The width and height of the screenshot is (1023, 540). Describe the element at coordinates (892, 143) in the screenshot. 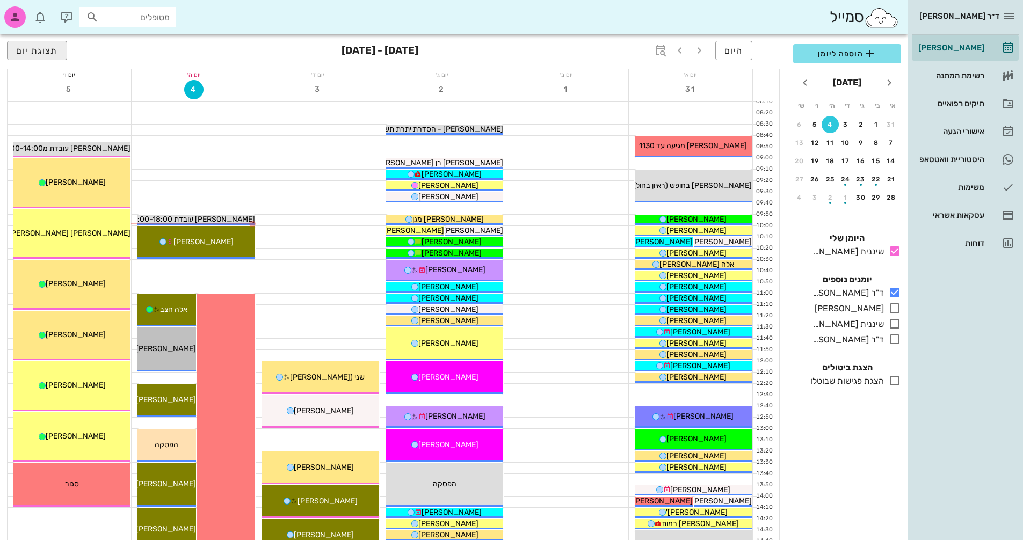

I see `div: 7` at that location.